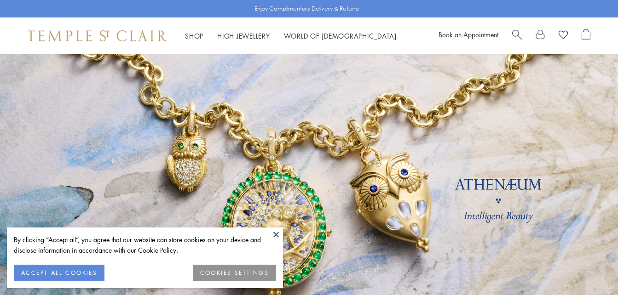 This screenshot has height=295, width=618. Describe the element at coordinates (145, 245) in the screenshot. I see `div: By clicking “Accept all”, you agree that our website can store cookies on your device and disclos...` at that location.